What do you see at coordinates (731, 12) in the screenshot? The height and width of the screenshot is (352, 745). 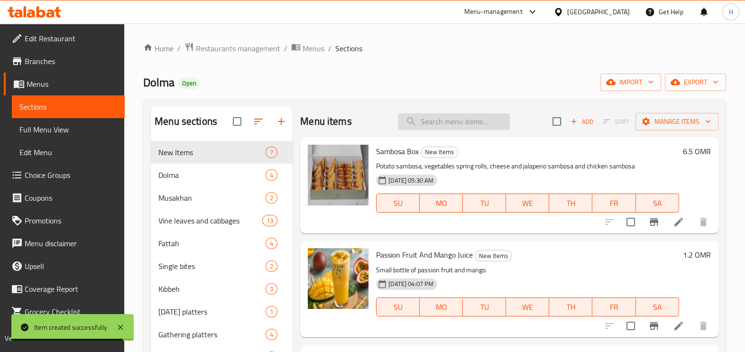 I see `span: H` at bounding box center [731, 12].